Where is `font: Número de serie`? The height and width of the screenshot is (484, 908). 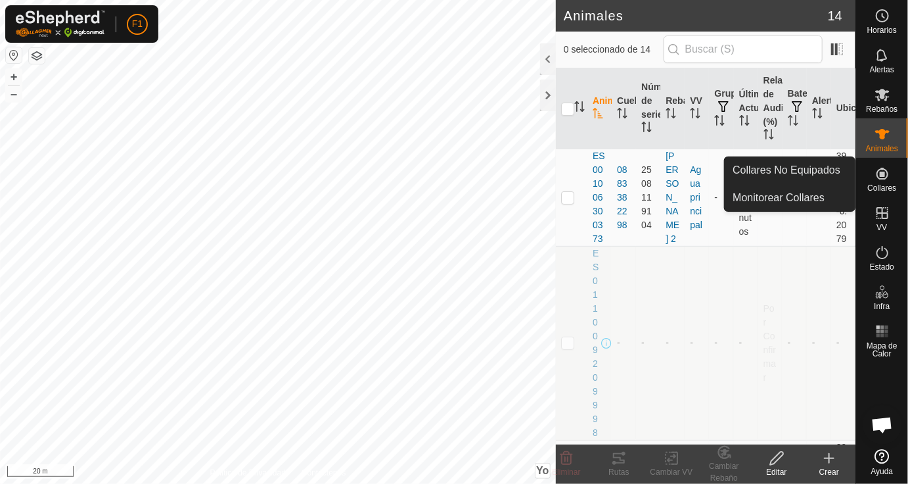 font: Número de serie is located at coordinates (658, 101).